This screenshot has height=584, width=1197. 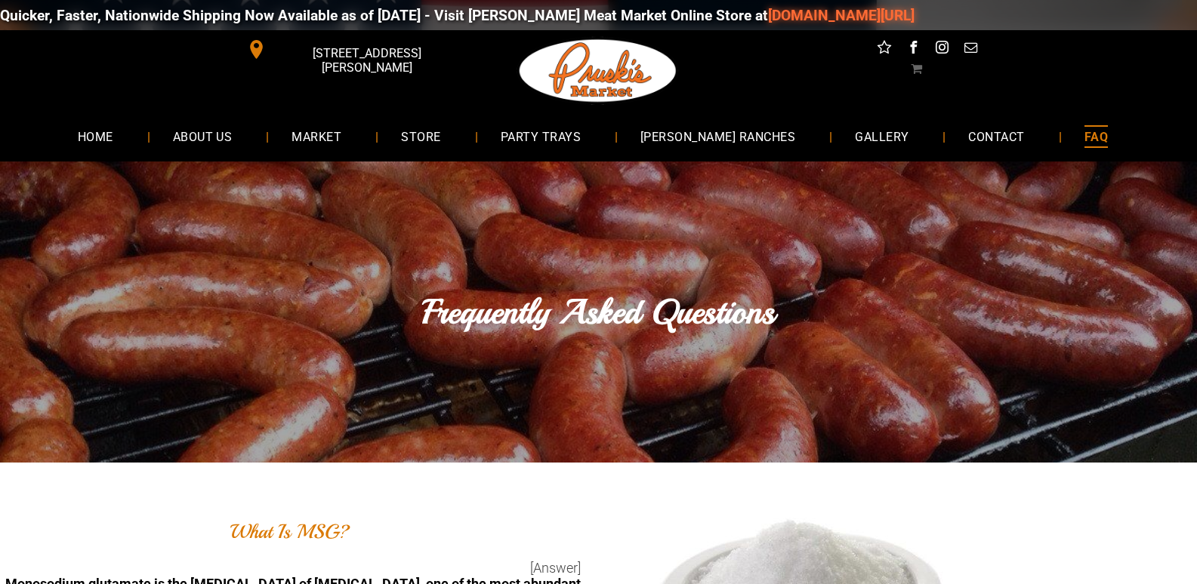 I want to click on a: FAQ, so click(x=1096, y=136).